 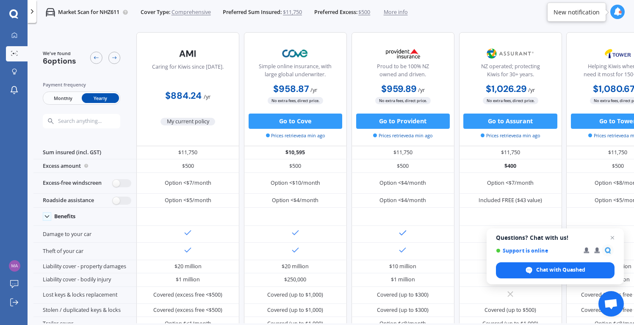 What do you see at coordinates (100, 98) in the screenshot?
I see `span: Yearly` at bounding box center [100, 98].